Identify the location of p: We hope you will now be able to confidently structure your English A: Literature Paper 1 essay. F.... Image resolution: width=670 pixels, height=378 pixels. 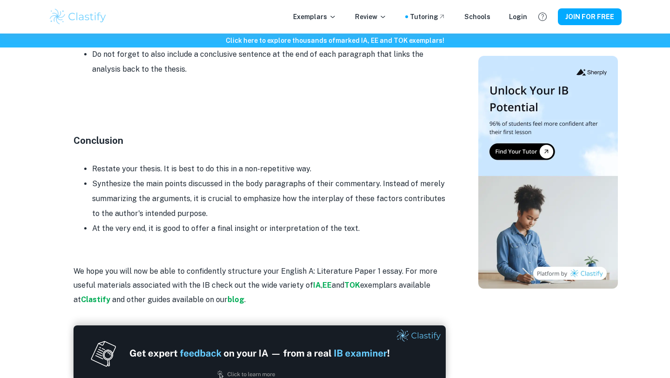
(260, 285).